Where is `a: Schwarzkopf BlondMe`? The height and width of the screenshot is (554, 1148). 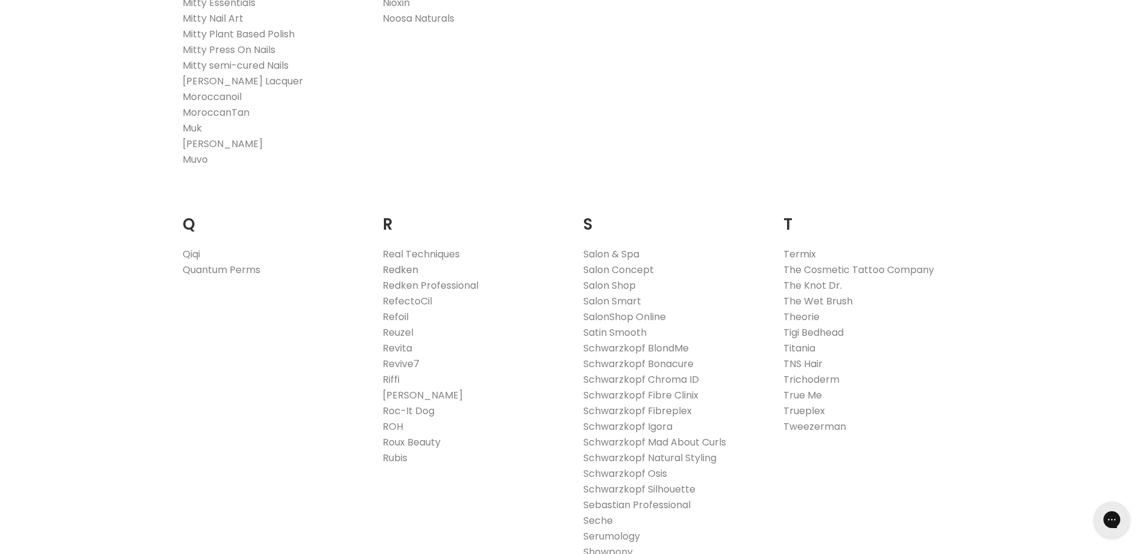
a: Schwarzkopf BlondMe is located at coordinates (636, 348).